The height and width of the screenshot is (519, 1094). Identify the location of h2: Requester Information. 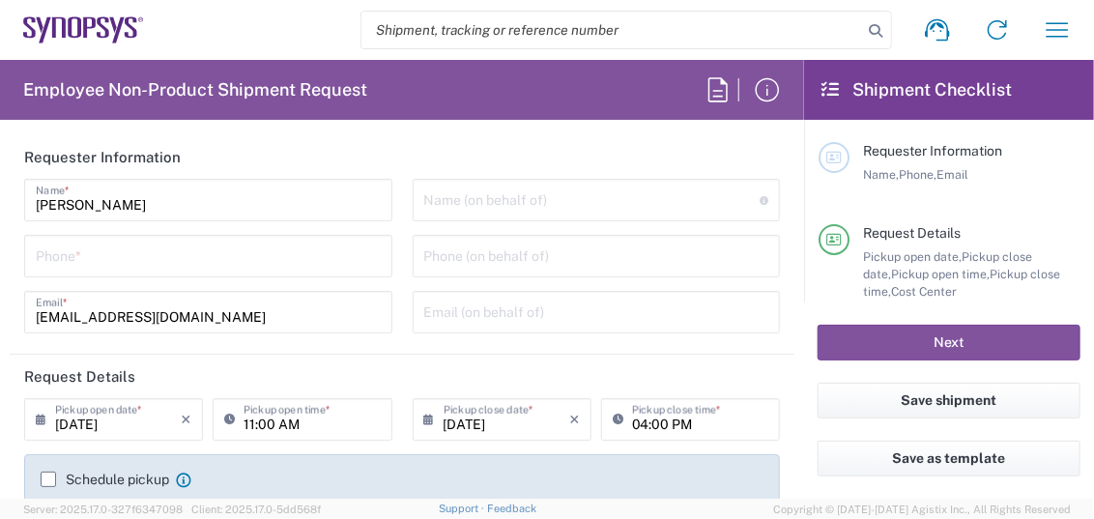
(102, 157).